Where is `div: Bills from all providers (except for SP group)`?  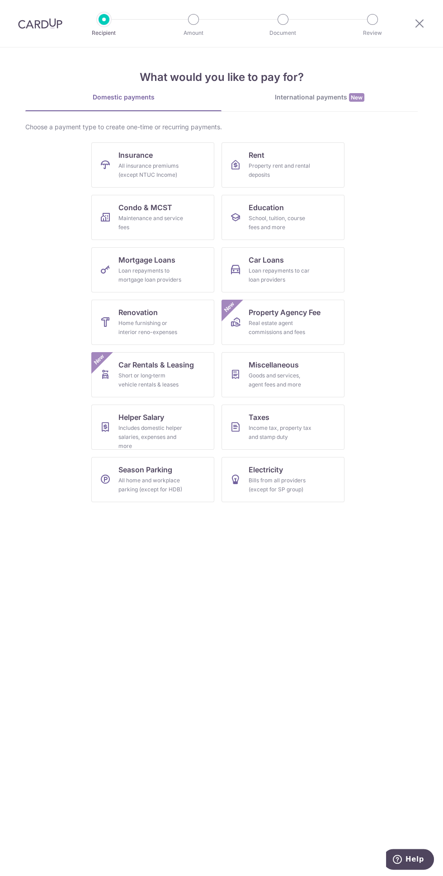 div: Bills from all providers (except for SP group) is located at coordinates (281, 485).